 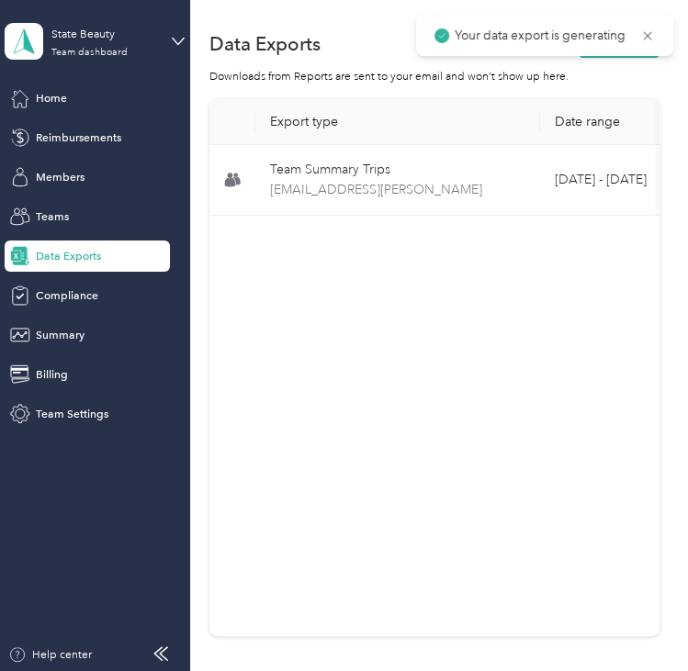 I want to click on div: Help center, so click(x=50, y=655).